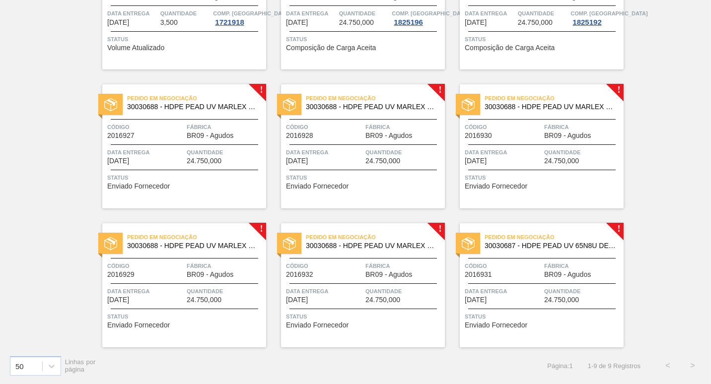 The height and width of the screenshot is (384, 711). I want to click on a: !statusPedido em Negociação30030688 - HDPE PEAD UV MARLEX HMN 6060UVCódigo2016929FábricaBR09 - Ag..., so click(177, 285).